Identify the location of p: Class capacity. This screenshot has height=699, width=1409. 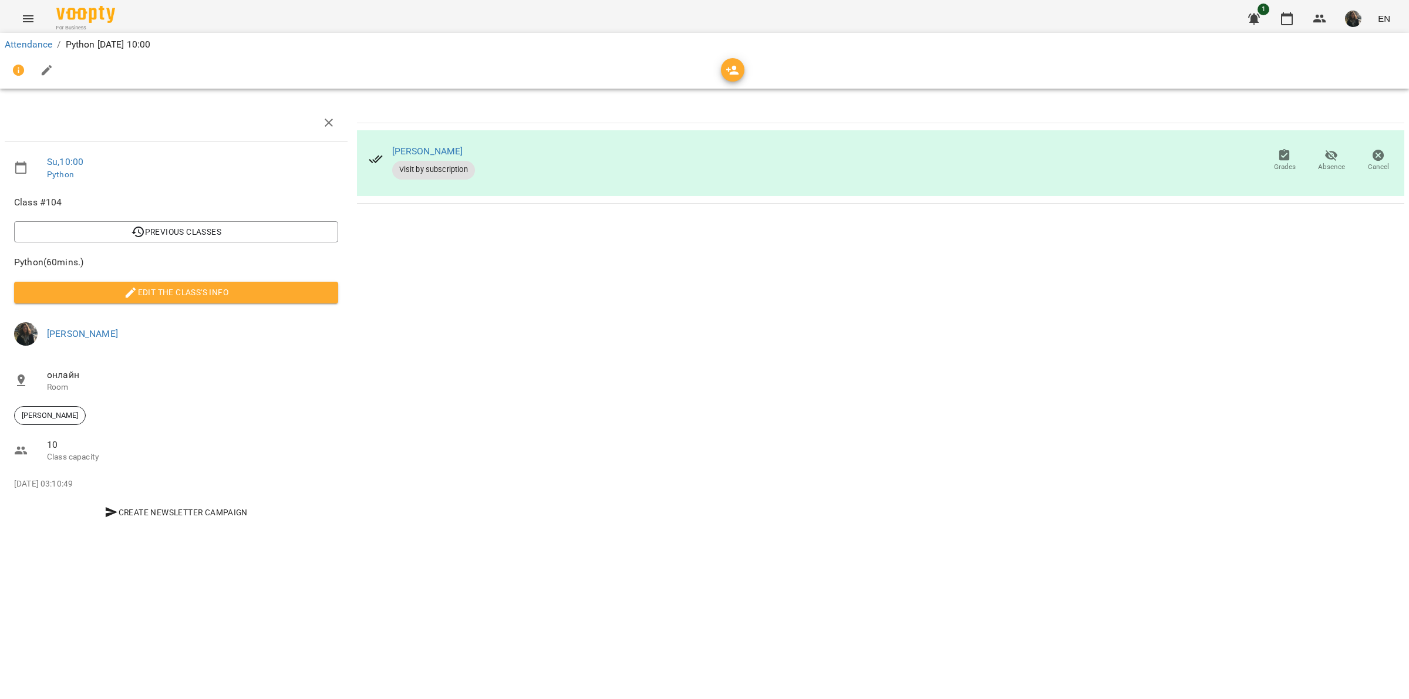
(193, 457).